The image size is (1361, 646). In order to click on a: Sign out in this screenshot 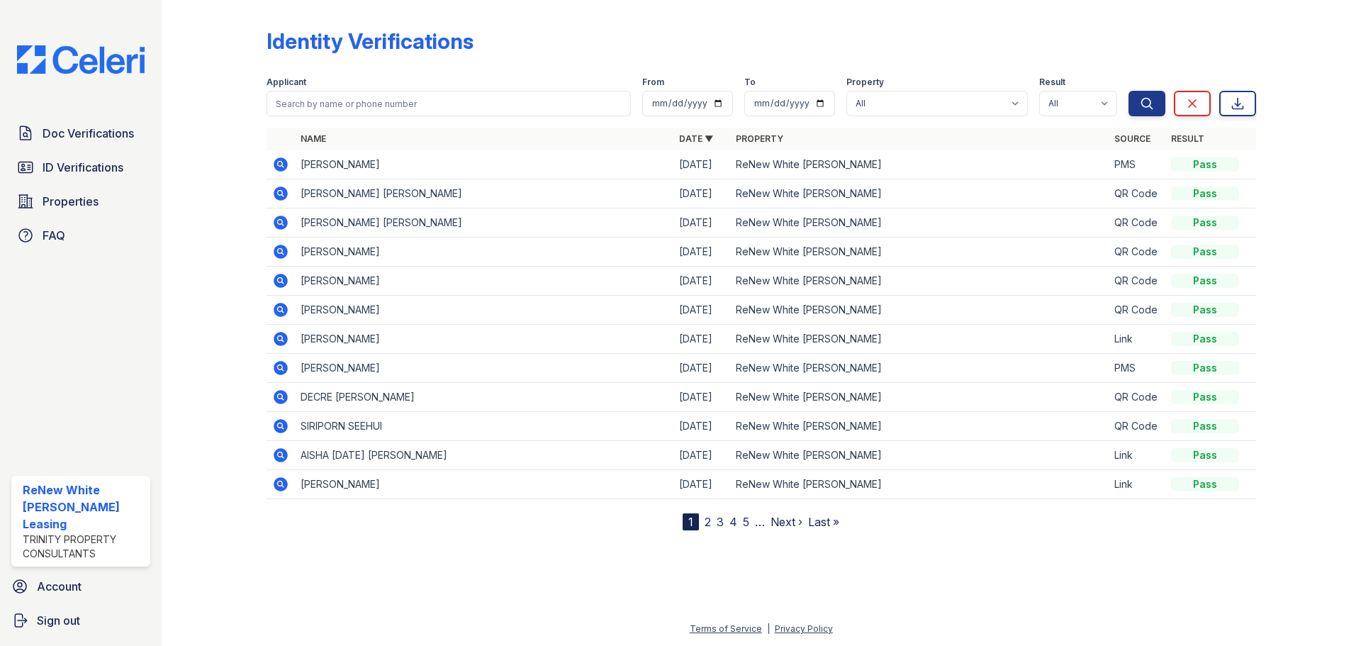, I will do `click(81, 620)`.